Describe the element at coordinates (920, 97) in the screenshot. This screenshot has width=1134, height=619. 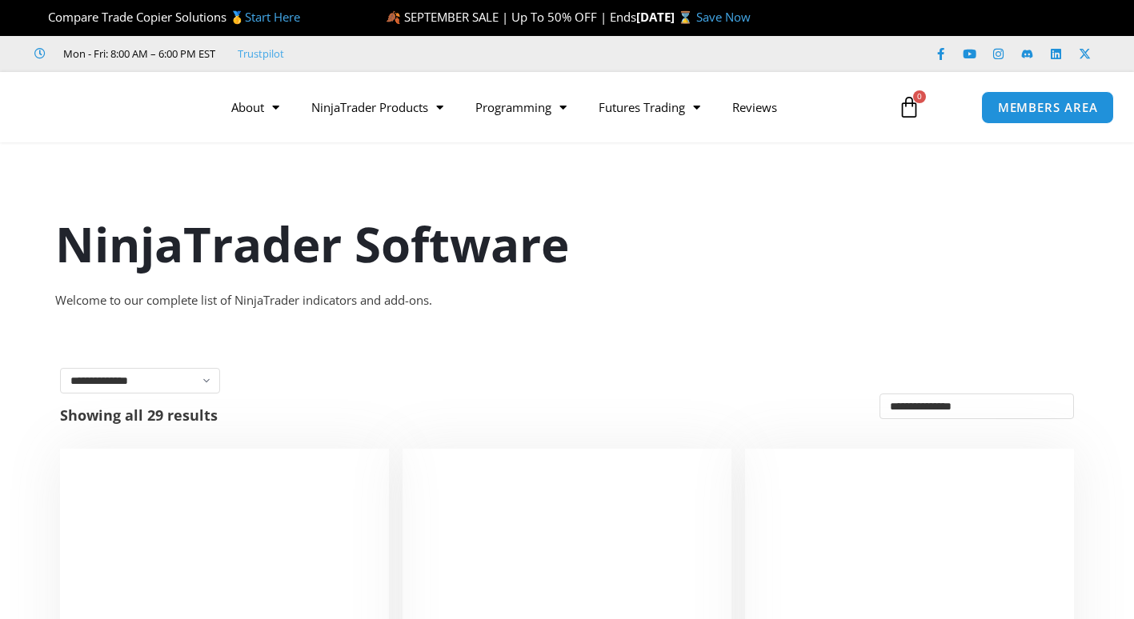
I see `span: 0` at that location.